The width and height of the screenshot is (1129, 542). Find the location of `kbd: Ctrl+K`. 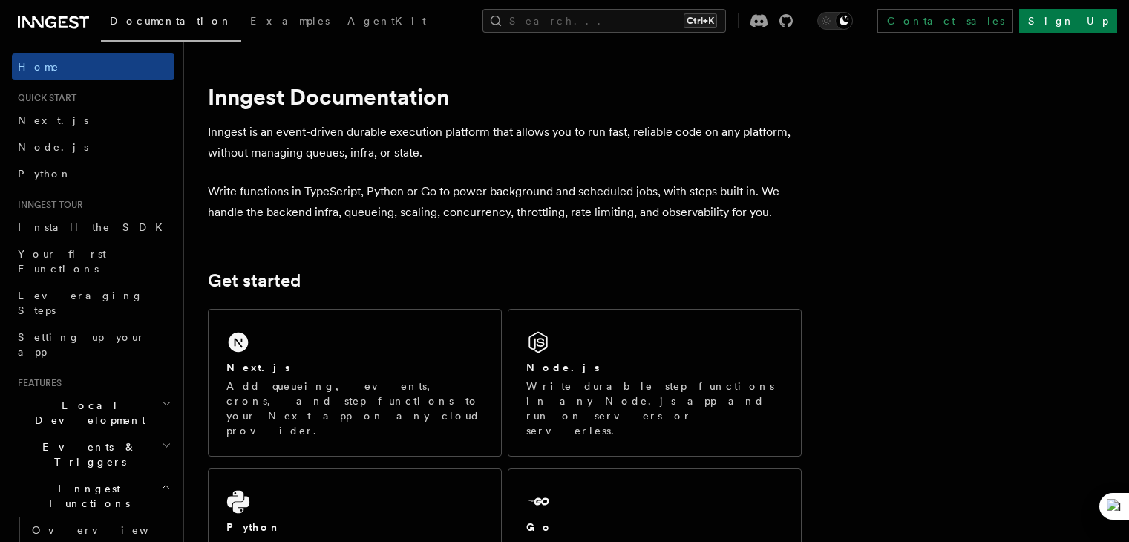

kbd: Ctrl+K is located at coordinates (700, 21).